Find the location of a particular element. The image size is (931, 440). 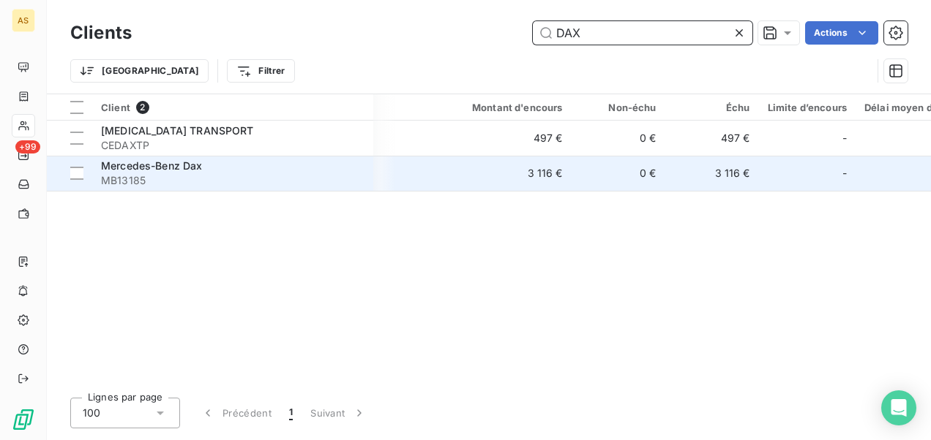

input: Rechercher is located at coordinates (642, 33).